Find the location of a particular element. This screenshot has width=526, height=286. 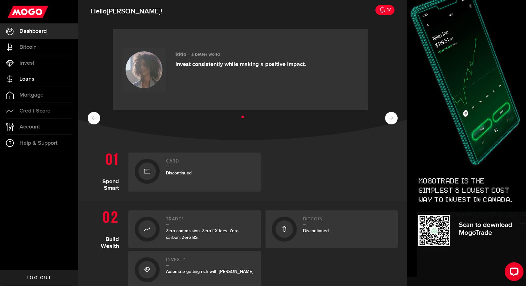

button: Open LiveChat chat widget is located at coordinates (14, 12).